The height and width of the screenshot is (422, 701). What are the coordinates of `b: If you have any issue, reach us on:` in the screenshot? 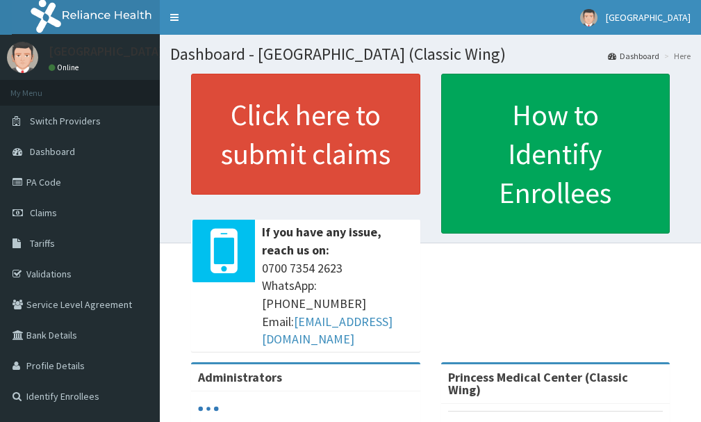 It's located at (322, 241).